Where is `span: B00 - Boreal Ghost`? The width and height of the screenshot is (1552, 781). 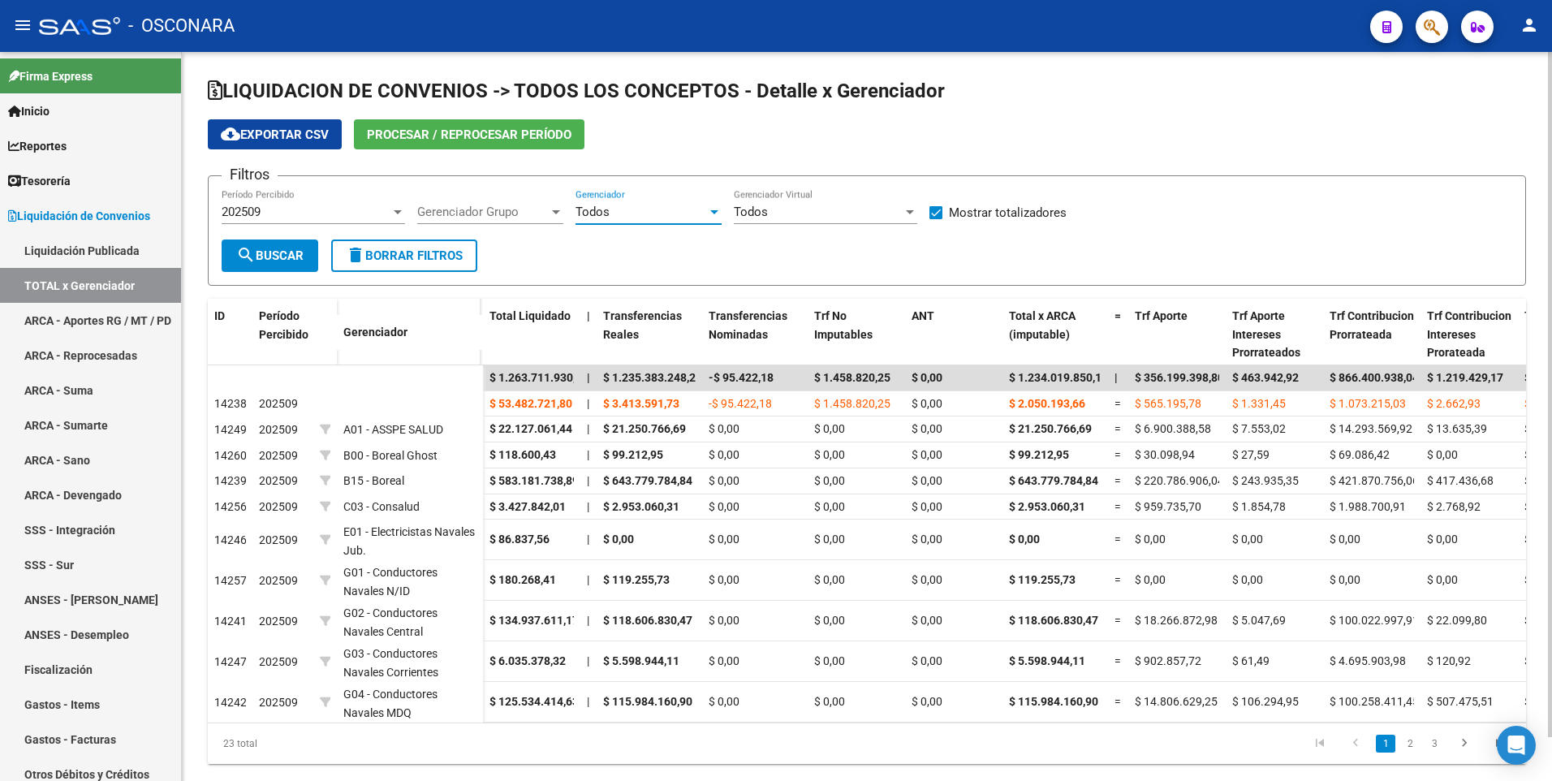
span: B00 - Boreal Ghost is located at coordinates (390, 455).